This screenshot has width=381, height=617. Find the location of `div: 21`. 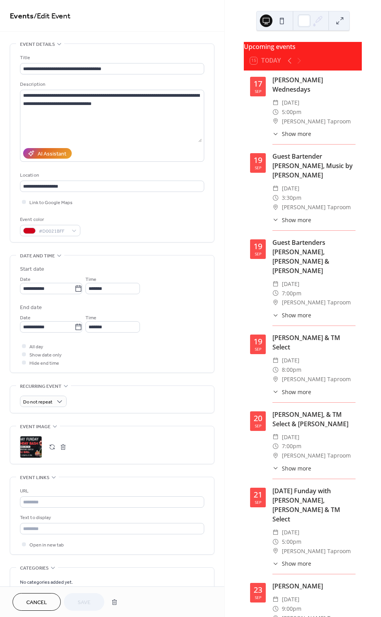

div: 21 is located at coordinates (258, 495).